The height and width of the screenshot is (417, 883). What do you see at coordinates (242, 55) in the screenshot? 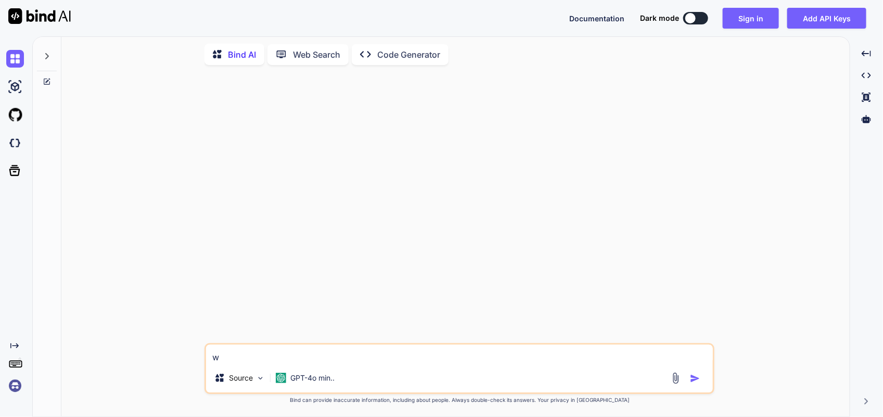
I see `p: Bind AI` at bounding box center [242, 55].